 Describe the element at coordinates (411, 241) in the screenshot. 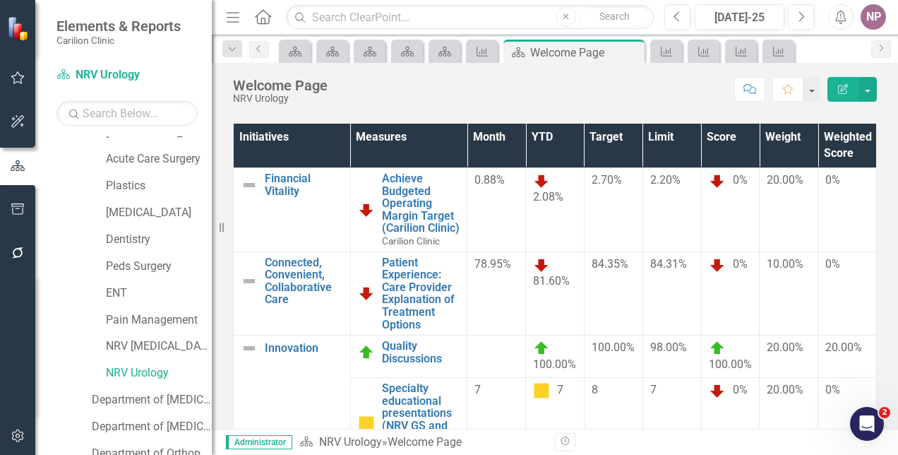

I see `span: Carilion Clinic` at that location.